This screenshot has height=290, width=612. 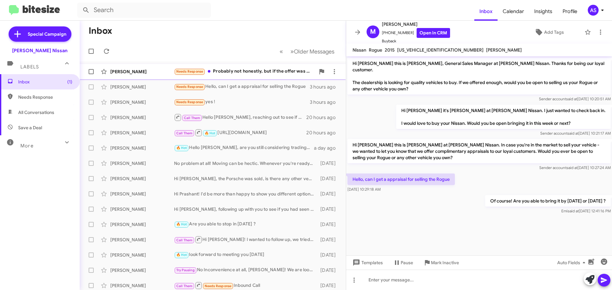 I want to click on span: Save a Deal, so click(x=30, y=128).